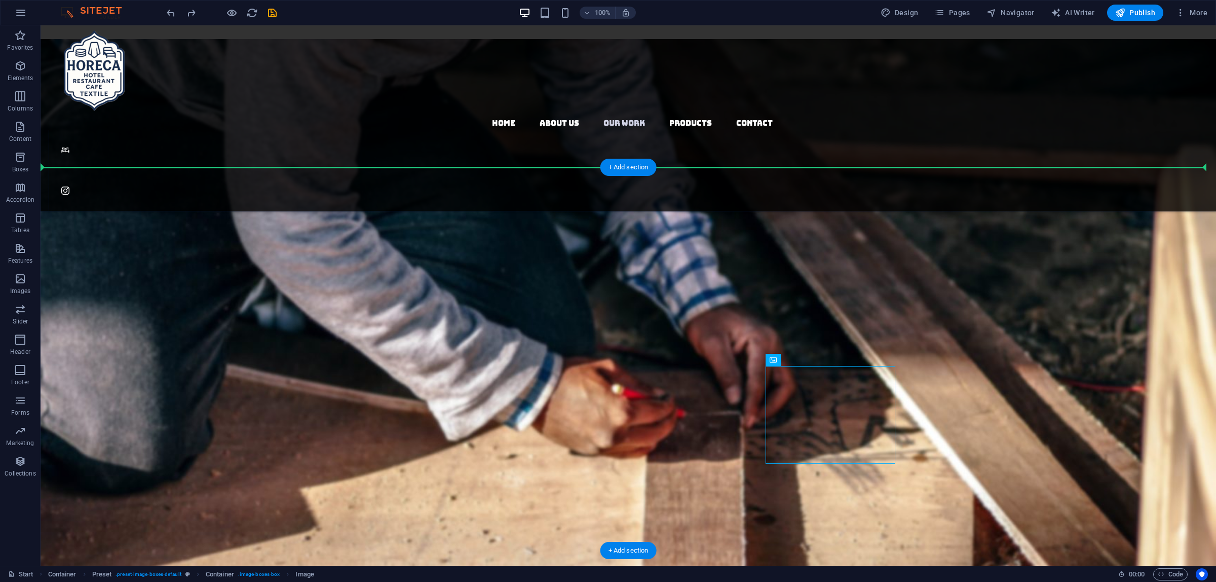 The width and height of the screenshot is (1216, 582). What do you see at coordinates (20, 321) in the screenshot?
I see `p: Slider` at bounding box center [20, 321].